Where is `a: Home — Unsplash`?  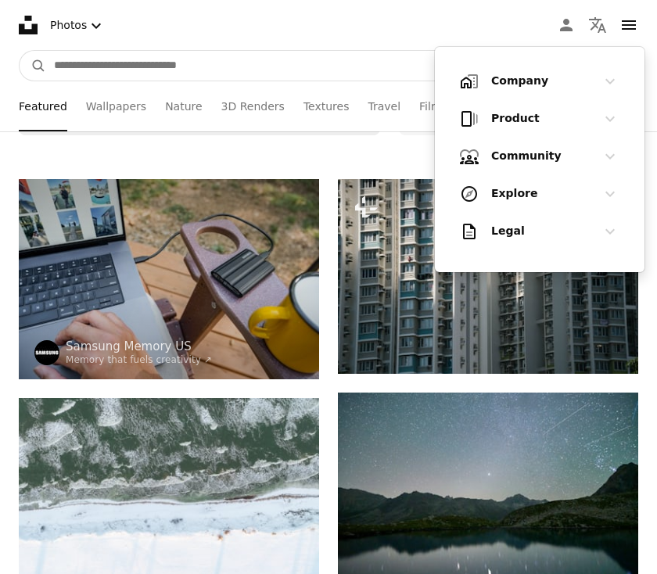
a: Home — Unsplash is located at coordinates (28, 25).